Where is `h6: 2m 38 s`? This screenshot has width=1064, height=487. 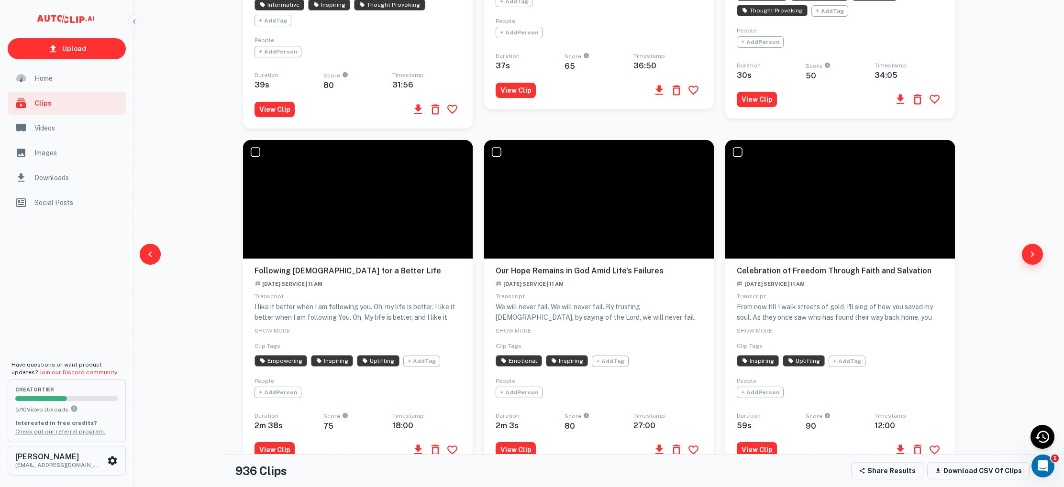
h6: 2m 38 s is located at coordinates (289, 426).